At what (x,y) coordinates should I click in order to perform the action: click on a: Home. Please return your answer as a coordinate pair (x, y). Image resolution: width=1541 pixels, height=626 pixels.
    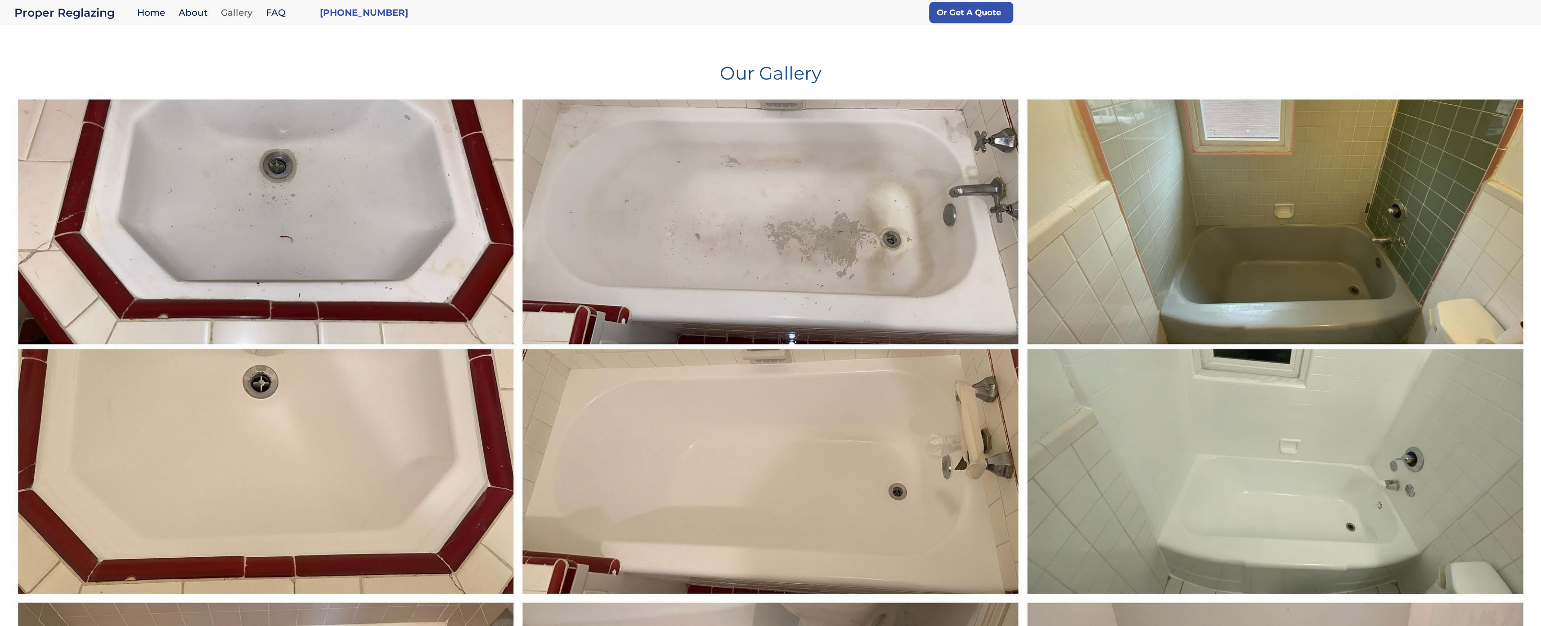
    Looking at the image, I should click on (153, 13).